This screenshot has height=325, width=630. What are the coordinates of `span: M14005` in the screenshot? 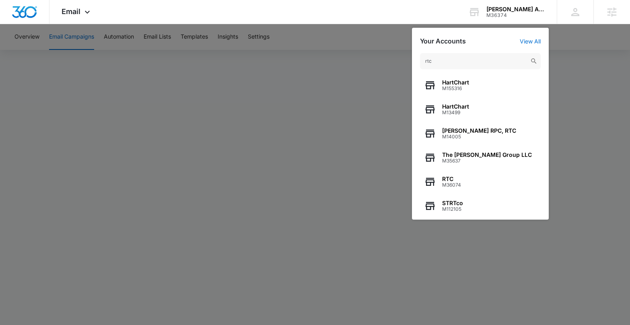 It's located at (479, 137).